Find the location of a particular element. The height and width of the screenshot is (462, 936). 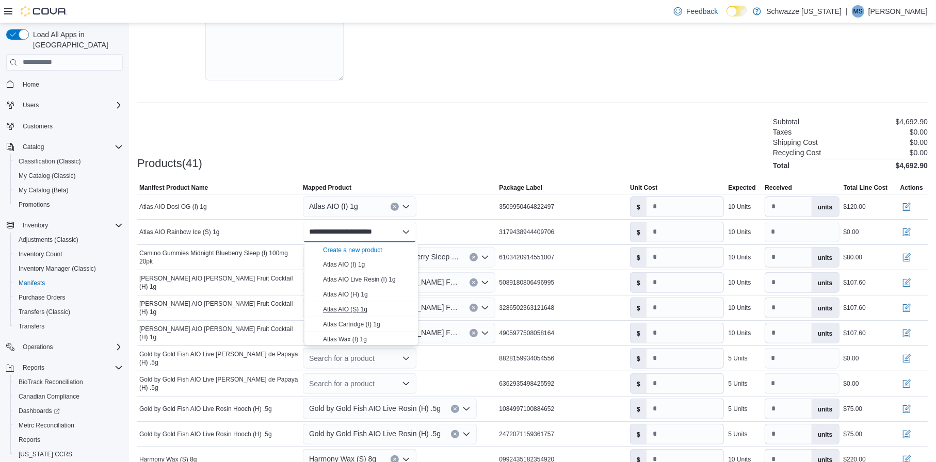

span: Classification (Classic) is located at coordinates (69, 161).